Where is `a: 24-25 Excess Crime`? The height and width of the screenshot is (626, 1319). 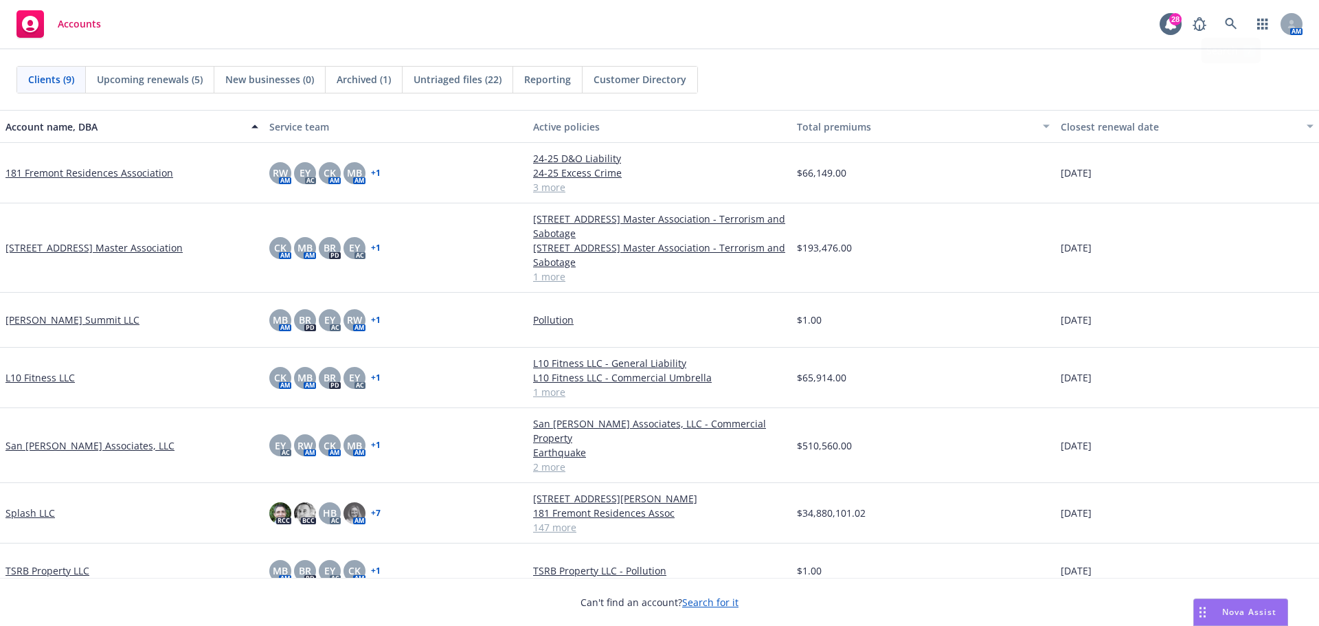
a: 24-25 Excess Crime is located at coordinates (660, 172).